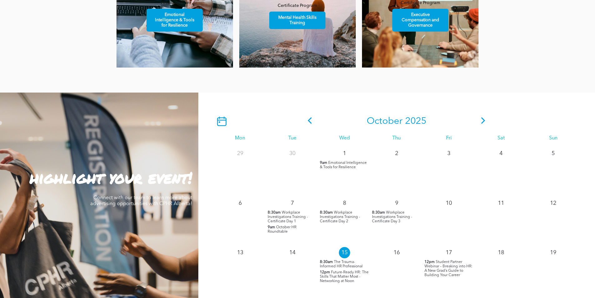 The height and width of the screenshot is (298, 595). Describe the element at coordinates (282, 229) in the screenshot. I see `span: October HR Roundtable` at that location.